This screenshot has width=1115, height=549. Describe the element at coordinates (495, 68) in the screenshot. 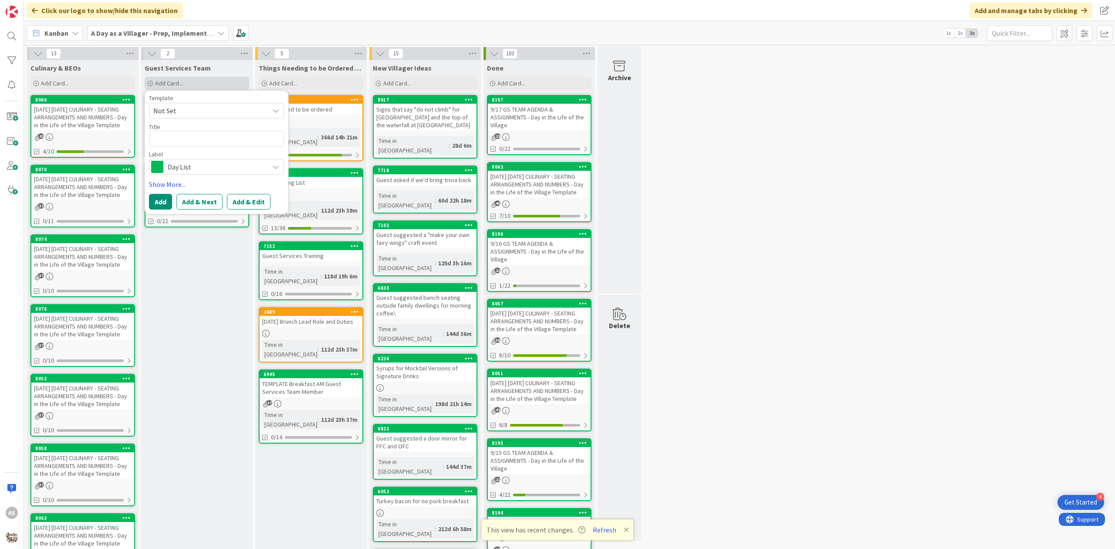

I see `span: Done` at that location.